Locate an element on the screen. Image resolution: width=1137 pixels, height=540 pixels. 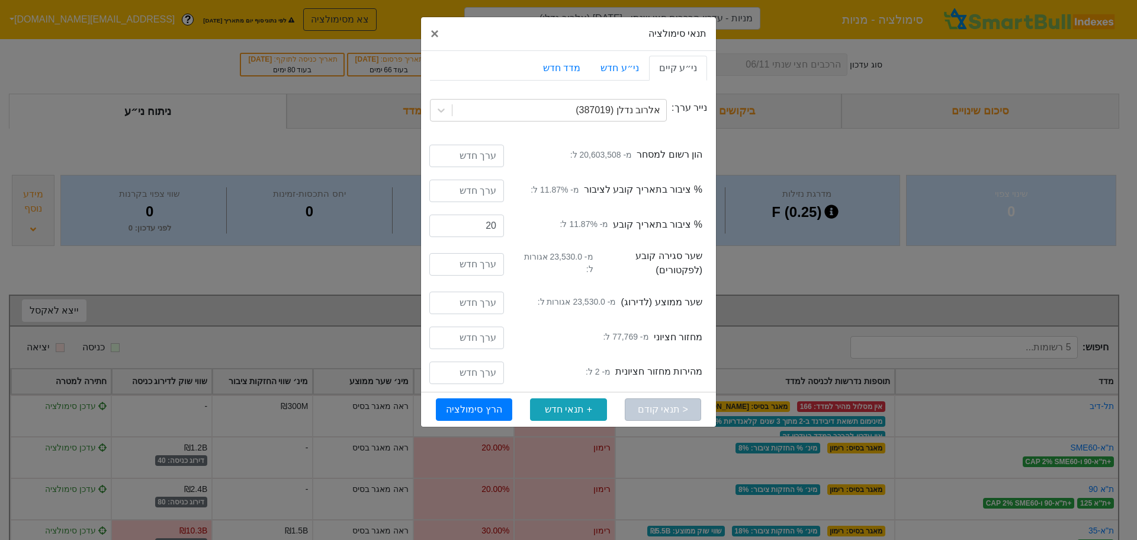
label: נייר ערך: is located at coordinates (690, 108).